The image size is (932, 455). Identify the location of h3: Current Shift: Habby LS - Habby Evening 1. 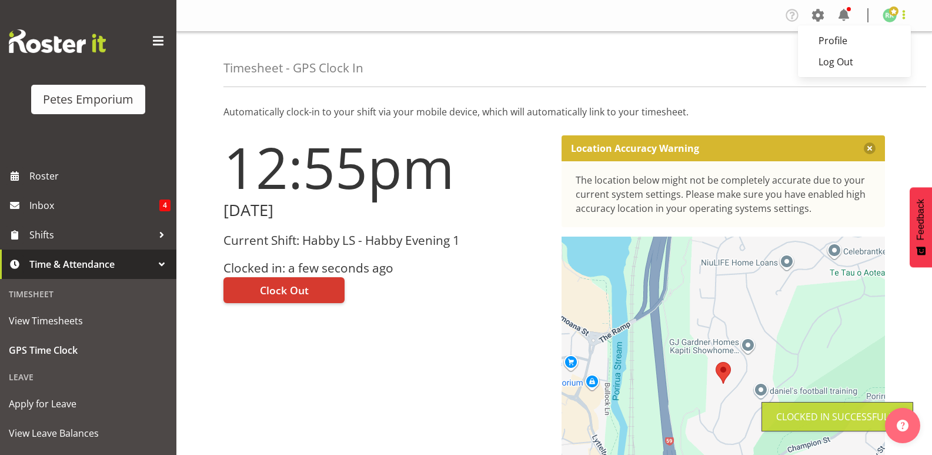
(385, 240).